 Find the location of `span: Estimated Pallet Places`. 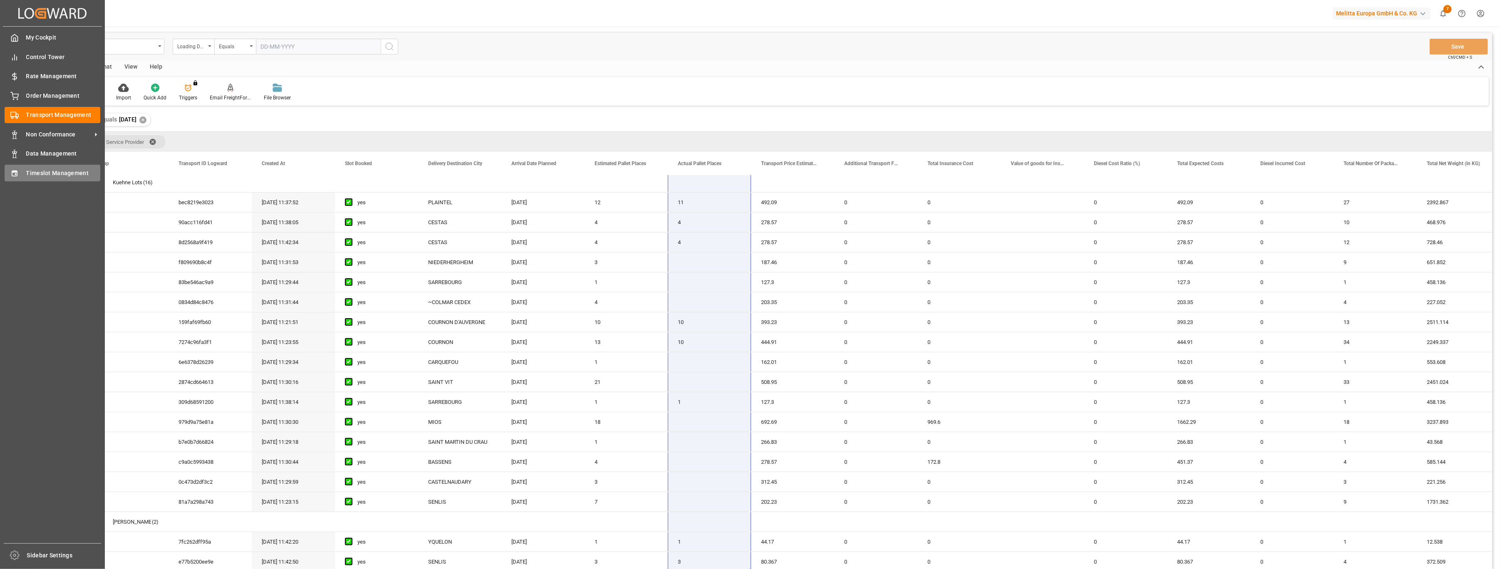

span: Estimated Pallet Places is located at coordinates (620, 164).